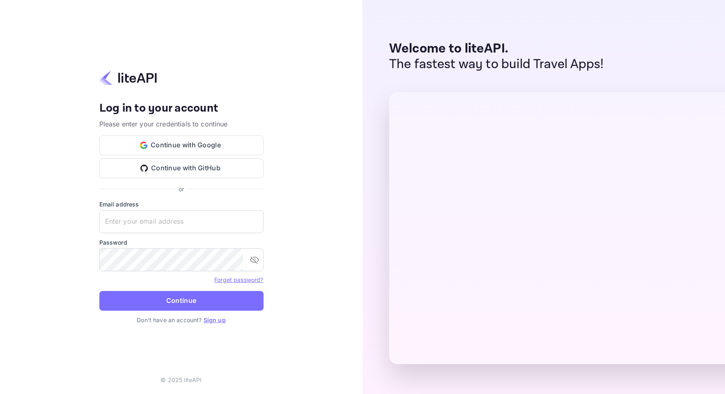 The width and height of the screenshot is (725, 394). I want to click on button: Continue with GitHub, so click(181, 168).